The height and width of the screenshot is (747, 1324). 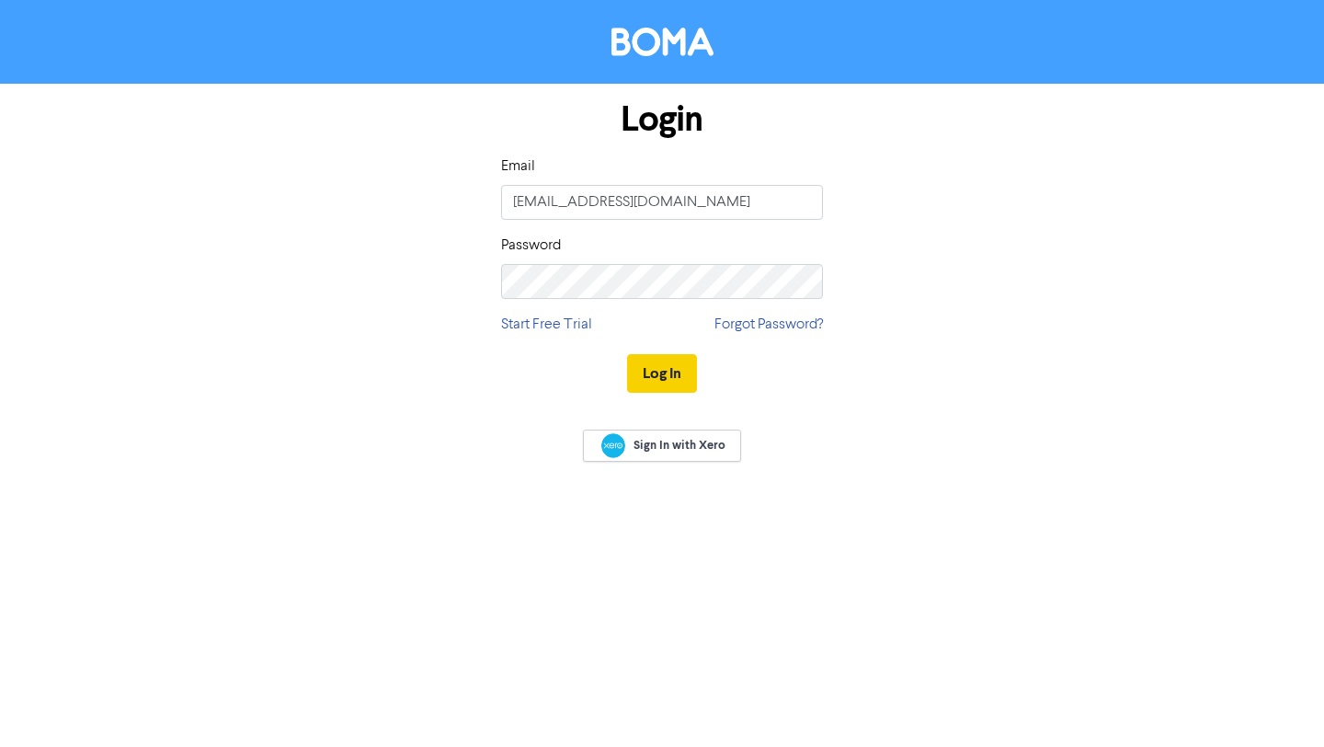 What do you see at coordinates (662, 445) in the screenshot?
I see `a: Sign In with Xero` at bounding box center [662, 445].